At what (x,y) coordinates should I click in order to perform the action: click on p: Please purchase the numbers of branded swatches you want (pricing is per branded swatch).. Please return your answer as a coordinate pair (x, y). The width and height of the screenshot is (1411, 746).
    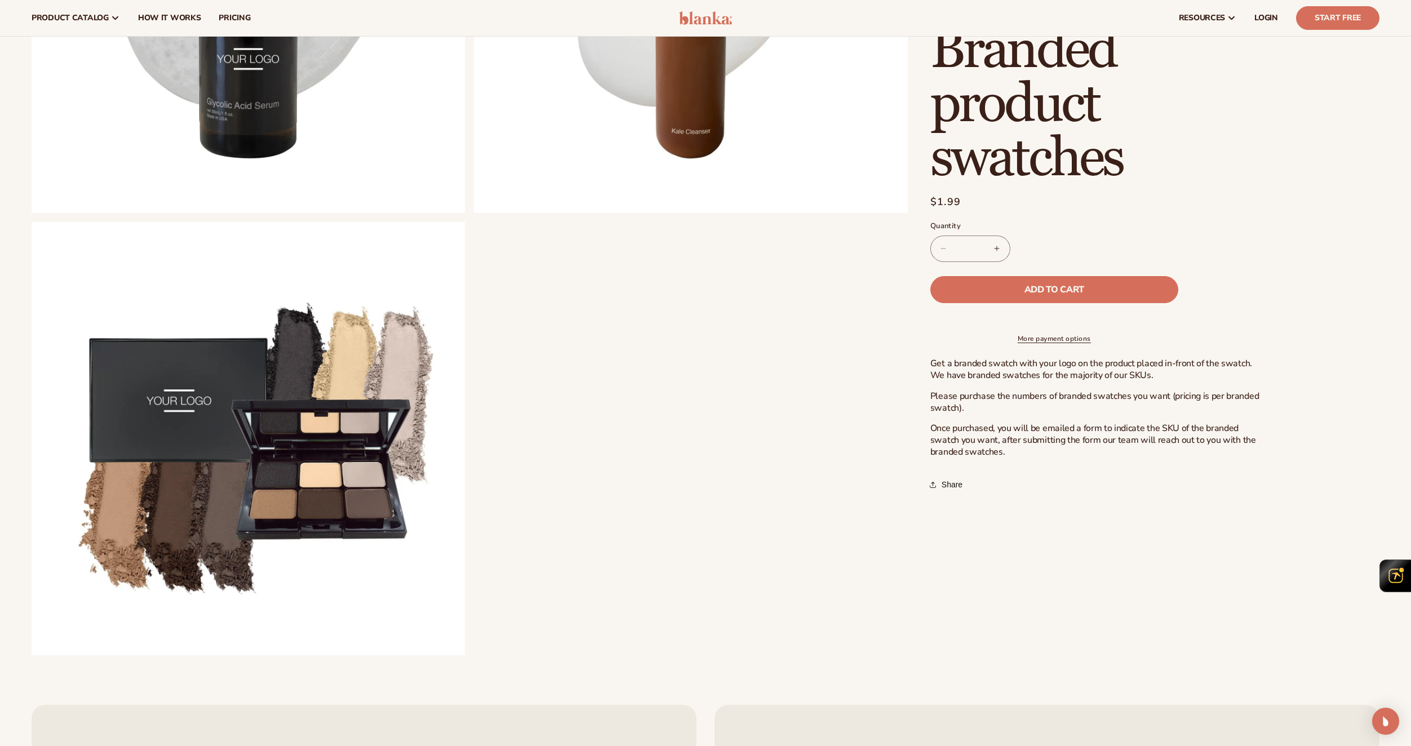
    Looking at the image, I should click on (1099, 402).